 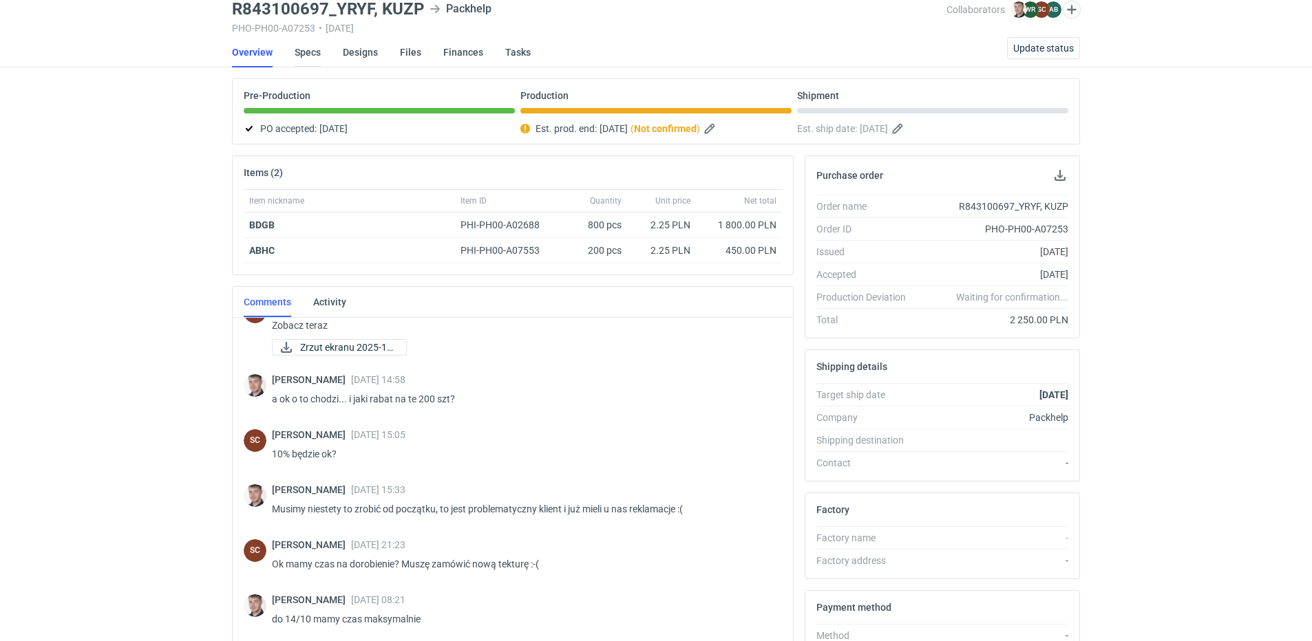 I want to click on a: Designs, so click(x=360, y=52).